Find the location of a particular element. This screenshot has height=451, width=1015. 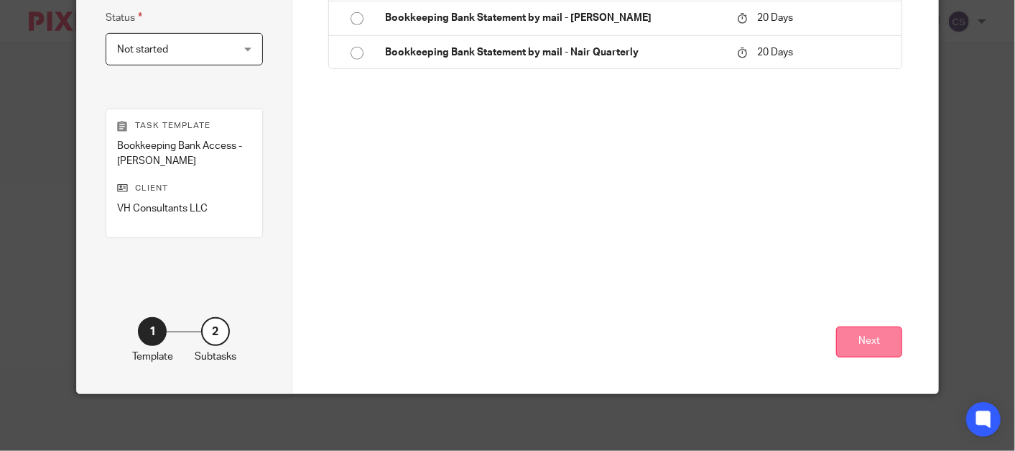

div: 2 is located at coordinates (216, 331).